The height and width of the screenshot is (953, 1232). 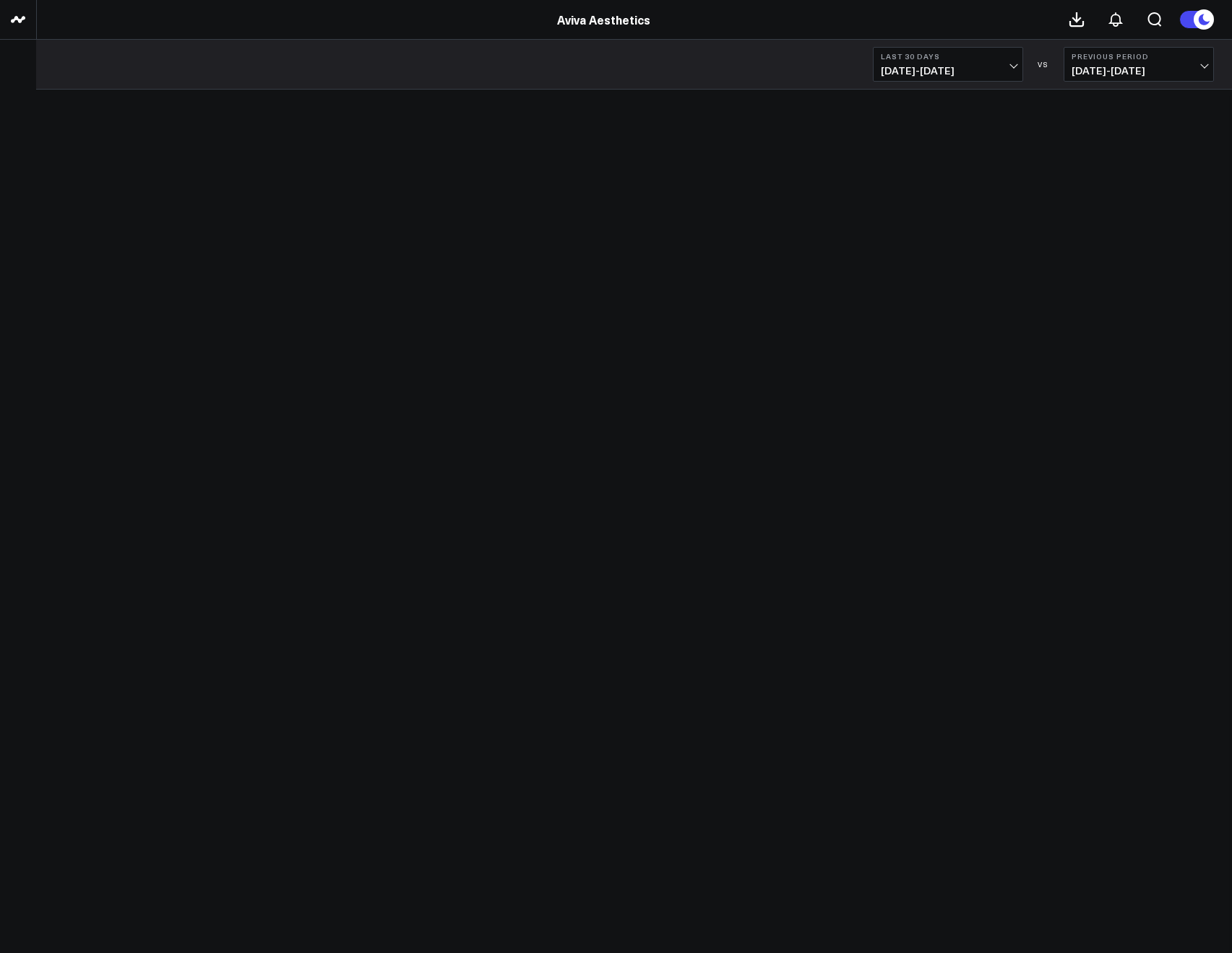 I want to click on b: Last 30 Days, so click(x=948, y=57).